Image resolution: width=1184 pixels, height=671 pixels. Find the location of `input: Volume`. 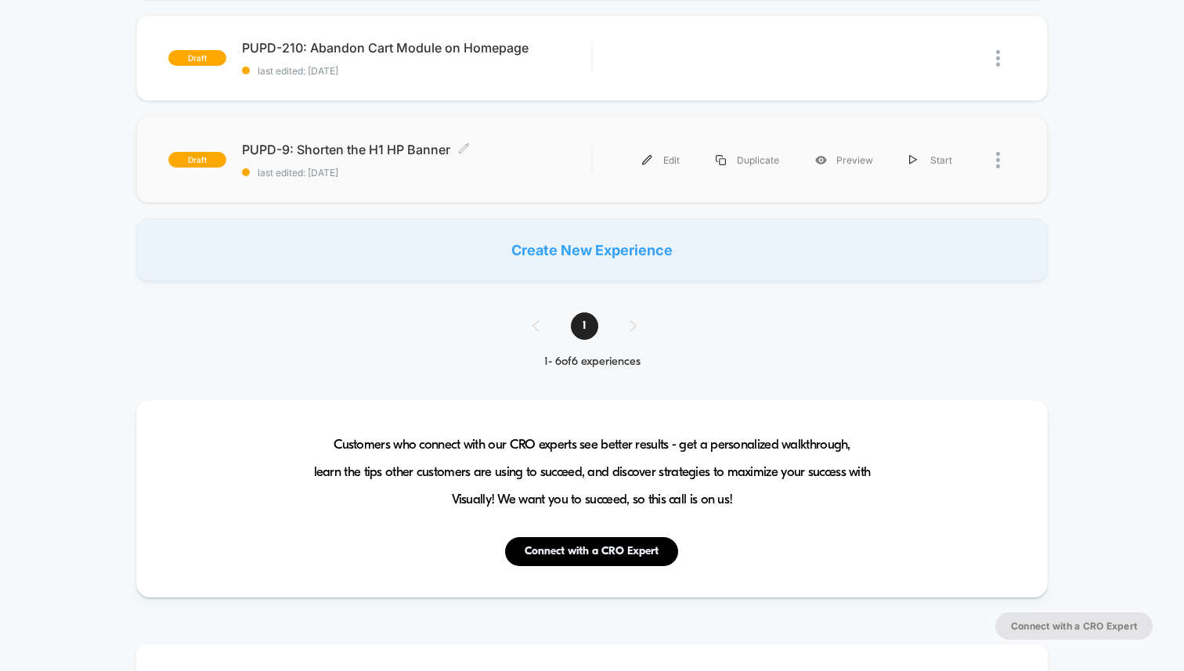

input: Volume is located at coordinates (514, 319).